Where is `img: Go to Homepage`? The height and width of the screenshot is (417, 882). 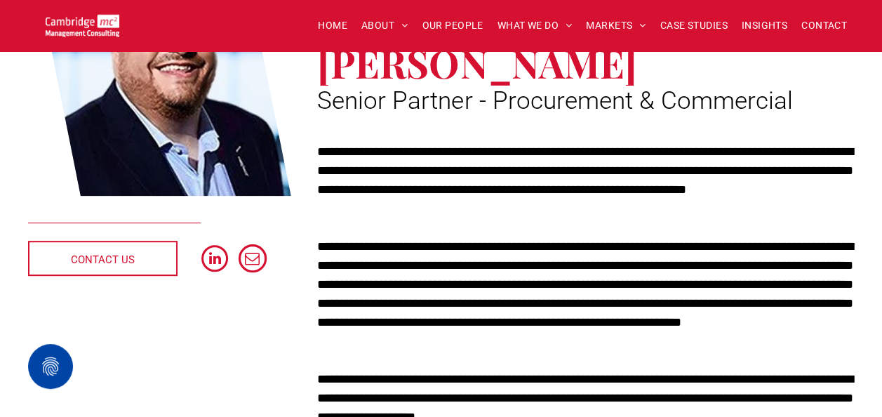
img: Go to Homepage is located at coordinates (82, 25).